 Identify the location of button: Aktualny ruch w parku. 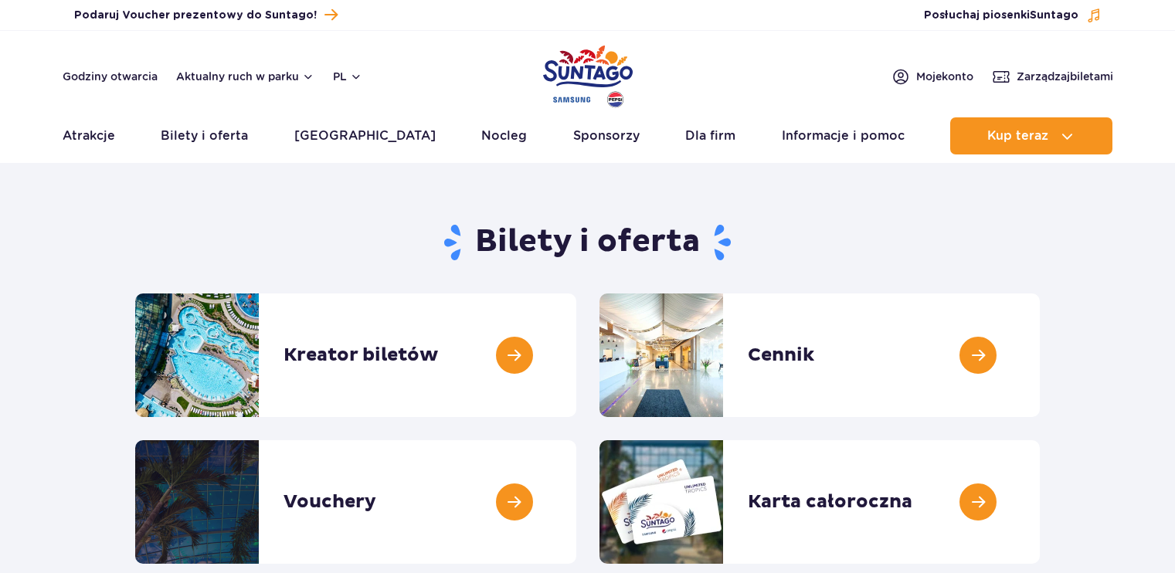
(245, 76).